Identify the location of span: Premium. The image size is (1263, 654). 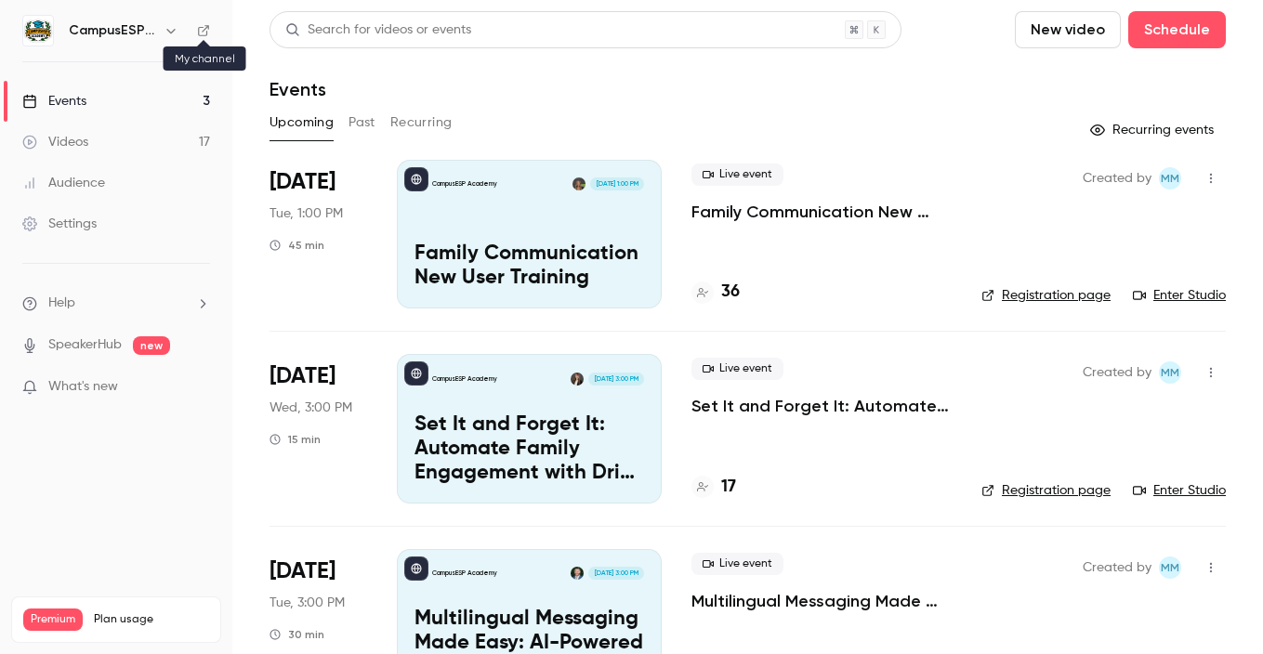
(53, 620).